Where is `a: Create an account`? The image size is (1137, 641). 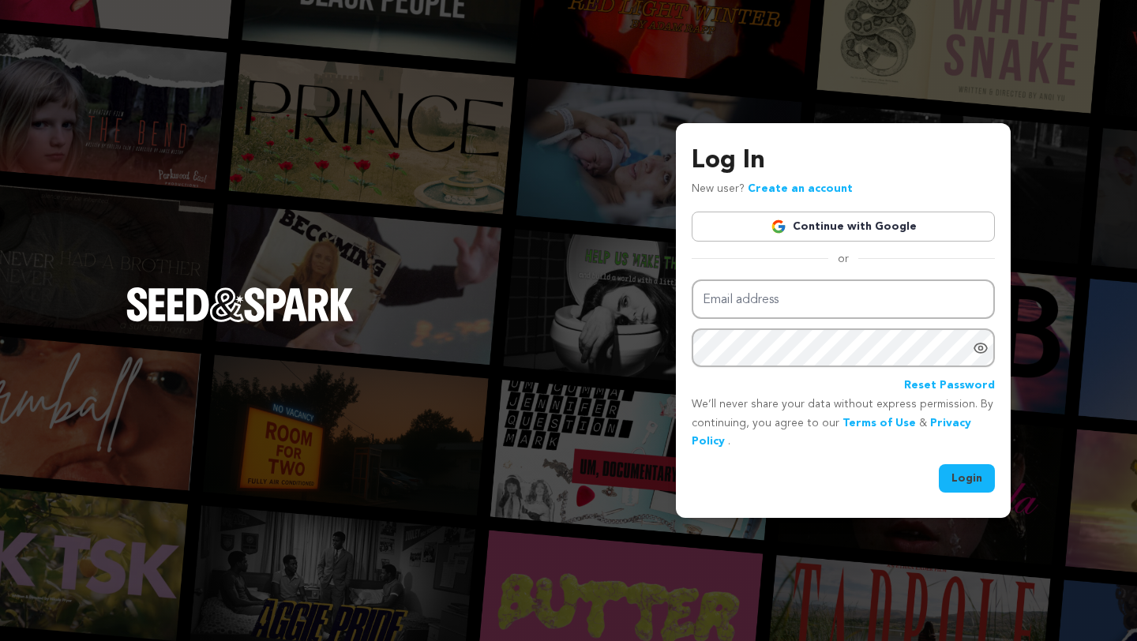
a: Create an account is located at coordinates (800, 189).